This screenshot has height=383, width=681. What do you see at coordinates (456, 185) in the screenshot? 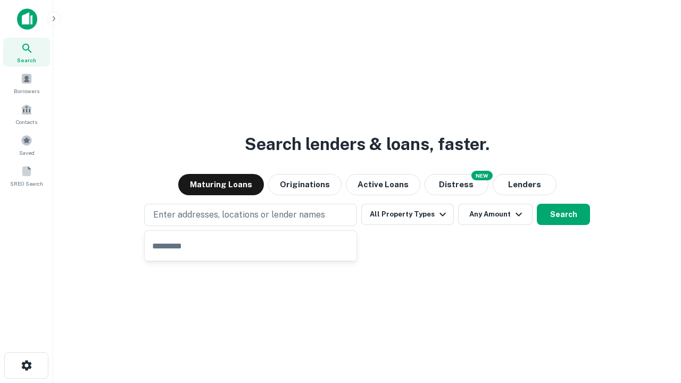
I see `button: Search distressed loans with lien and other non-mortgage details.` at bounding box center [456, 185].